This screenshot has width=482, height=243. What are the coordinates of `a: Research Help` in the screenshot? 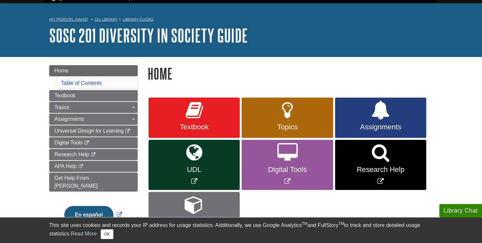 It's located at (93, 155).